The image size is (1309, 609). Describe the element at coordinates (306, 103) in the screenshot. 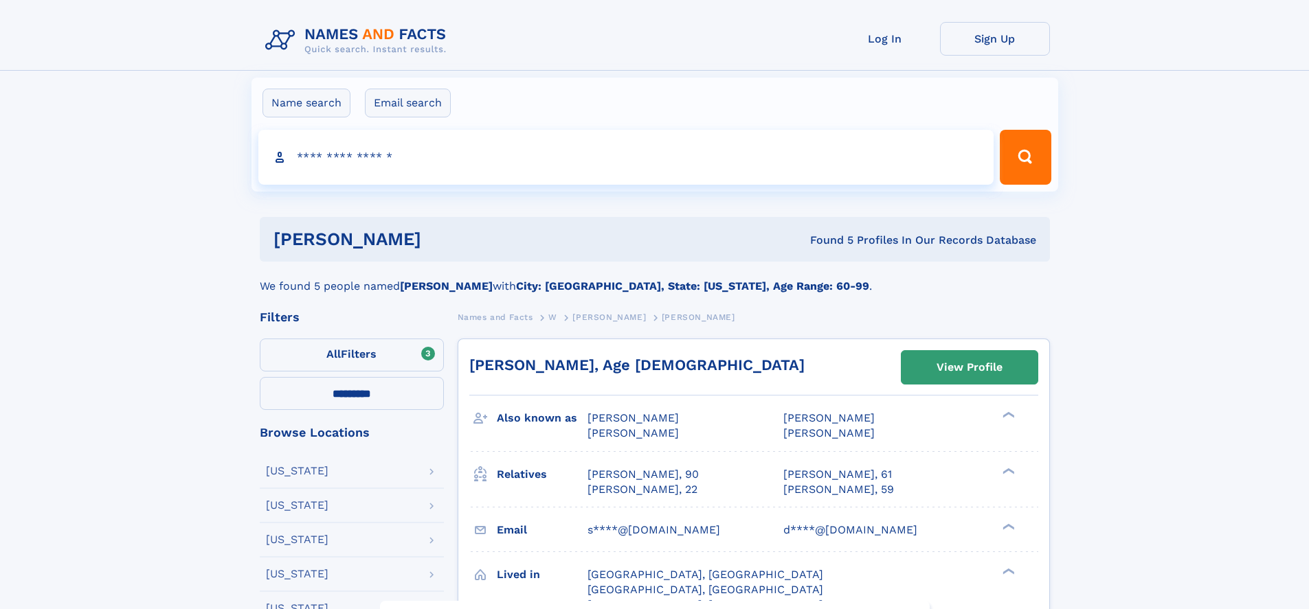

I see `label: Name search` at that location.